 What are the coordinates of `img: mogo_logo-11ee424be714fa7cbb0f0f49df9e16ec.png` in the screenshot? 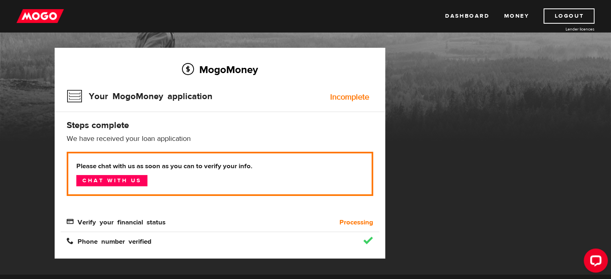 It's located at (40, 16).